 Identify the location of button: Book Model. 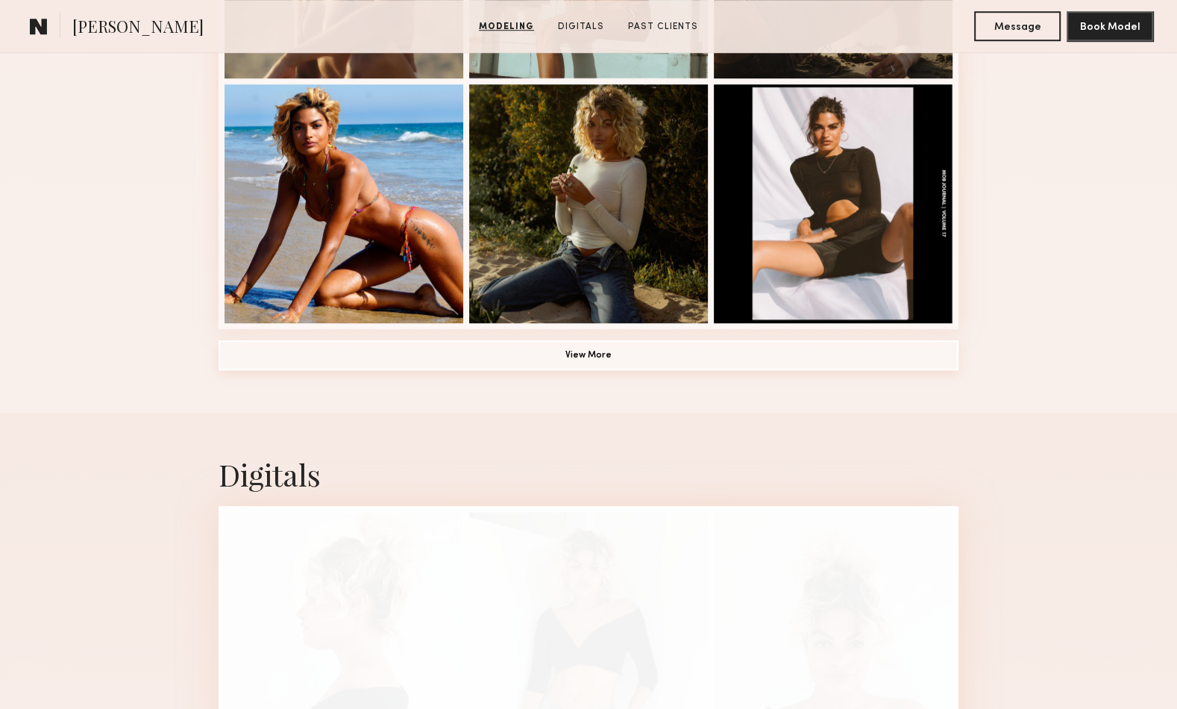
(1110, 26).